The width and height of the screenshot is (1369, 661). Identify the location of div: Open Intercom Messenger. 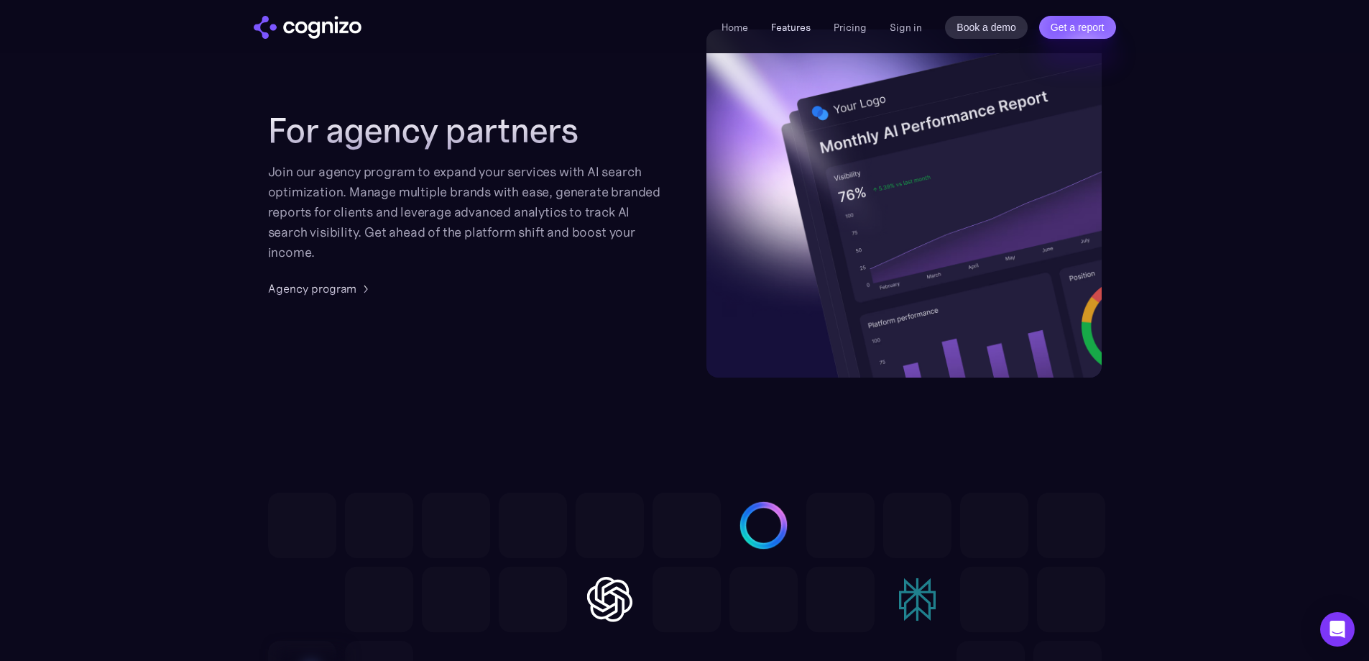
(1338, 629).